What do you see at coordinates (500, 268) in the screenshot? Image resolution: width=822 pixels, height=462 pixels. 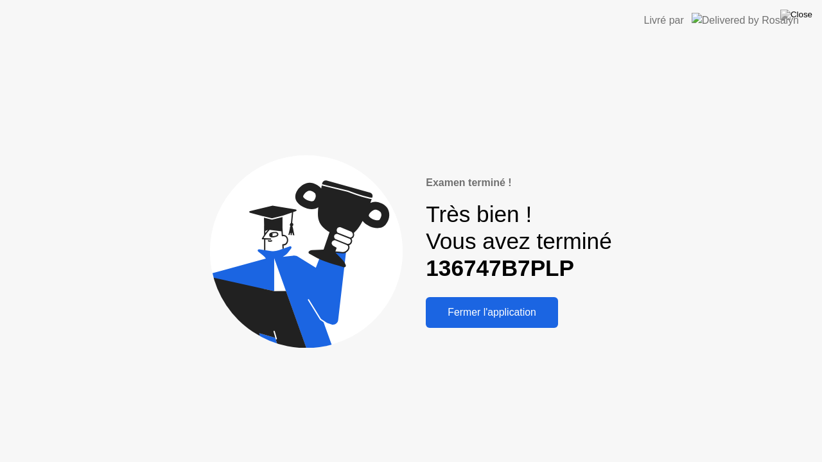 I see `b: 136747B7PLP` at bounding box center [500, 268].